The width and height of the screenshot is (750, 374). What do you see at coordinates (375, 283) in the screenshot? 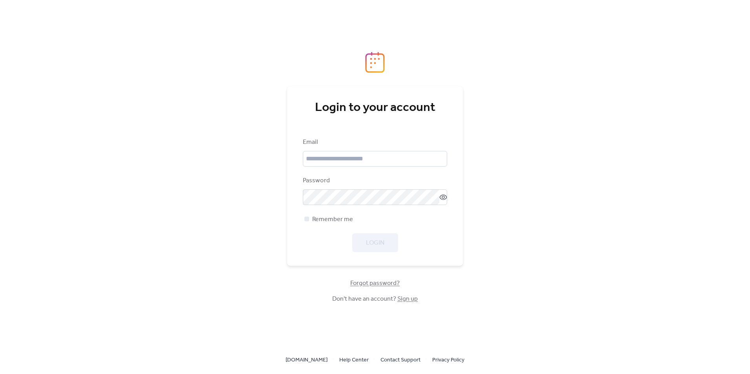
I see `a: Forgot password?` at bounding box center [375, 283].